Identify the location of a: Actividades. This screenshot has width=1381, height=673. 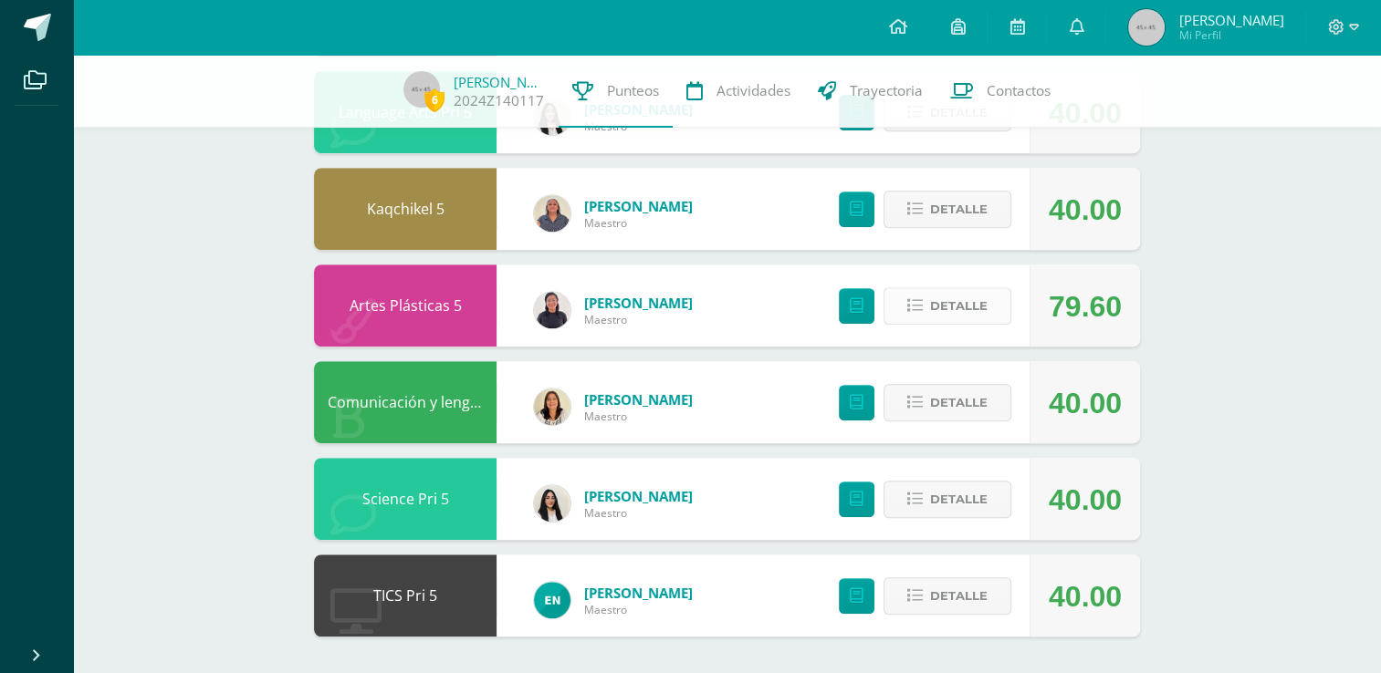
(738, 91).